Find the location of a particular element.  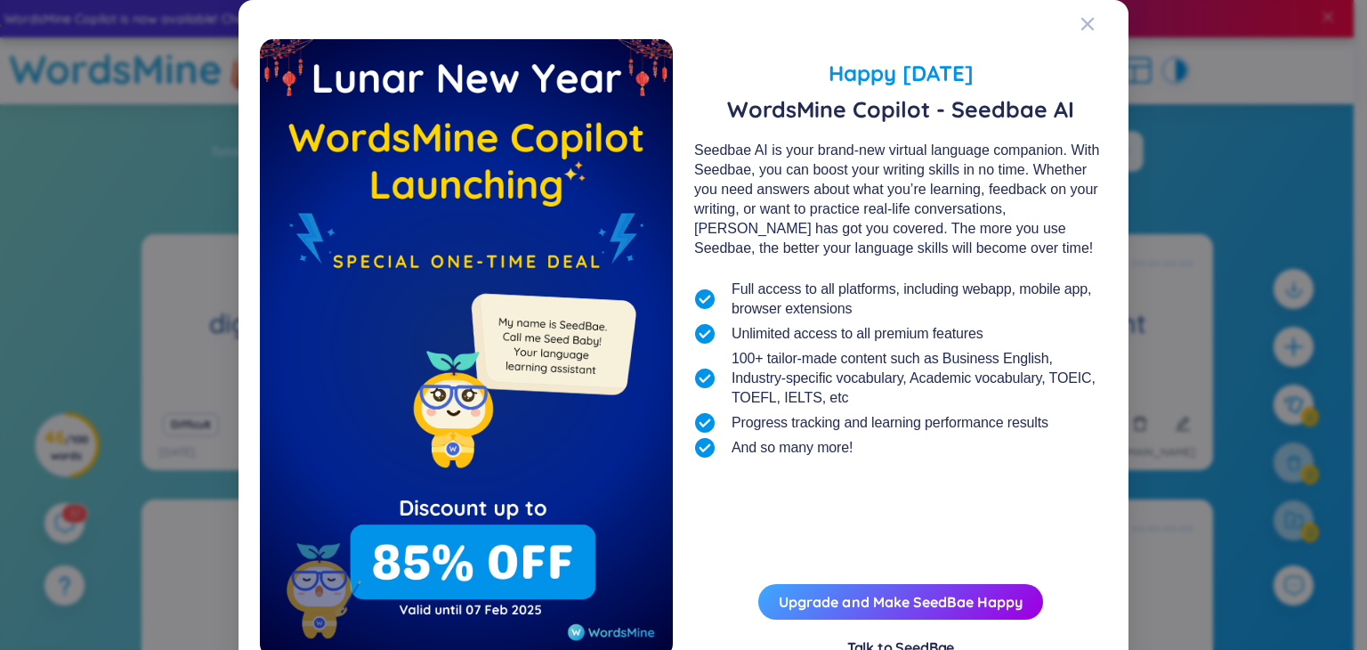

span: Full access to all platforms, including webapp, mobile app, browser extensions is located at coordinates (919, 299).